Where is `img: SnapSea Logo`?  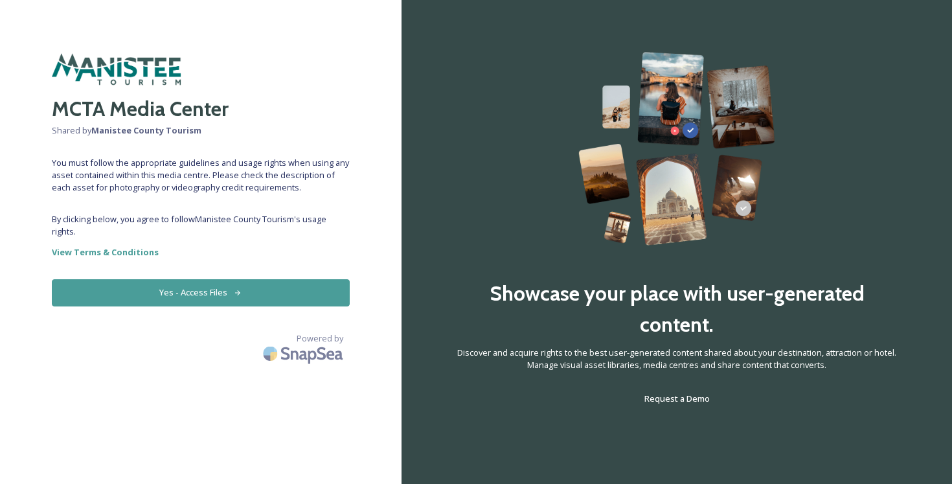 img: SnapSea Logo is located at coordinates (304, 353).